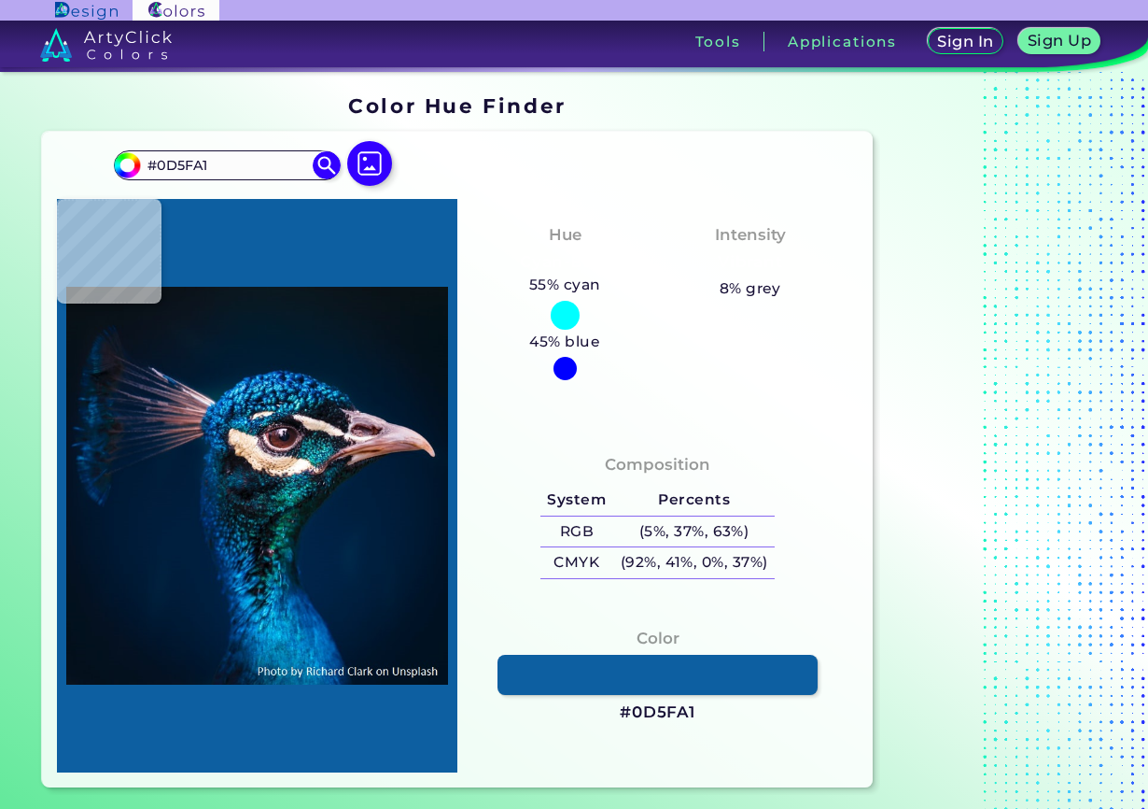 The image size is (1148, 809). Describe the element at coordinates (565, 234) in the screenshot. I see `h4: Hue` at that location.